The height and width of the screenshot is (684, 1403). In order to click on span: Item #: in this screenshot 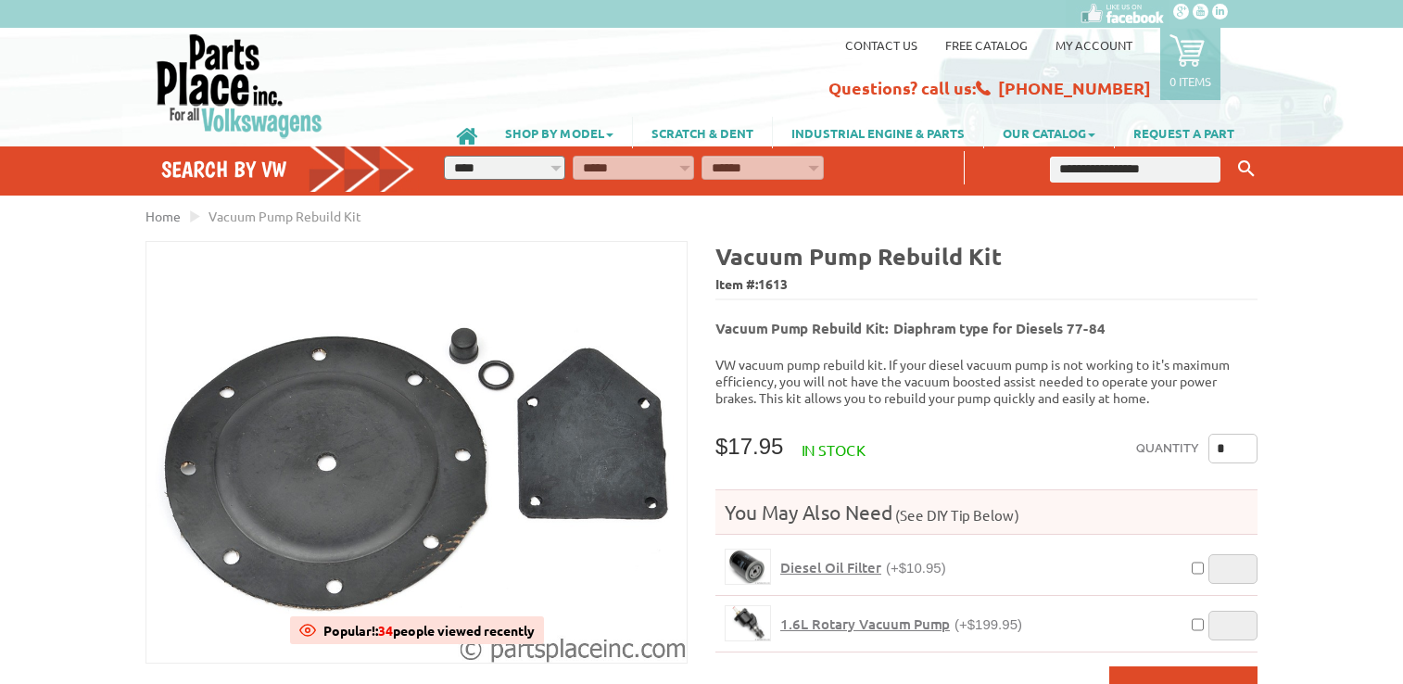, I will do `click(986, 284)`.